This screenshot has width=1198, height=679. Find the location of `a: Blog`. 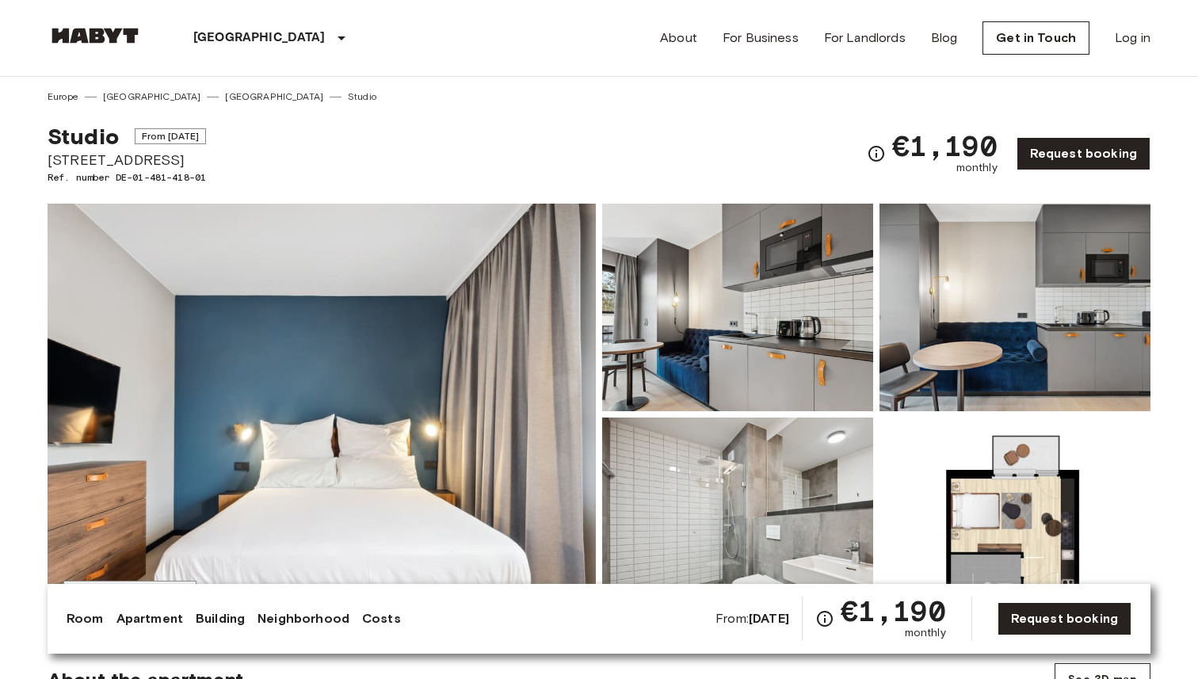

a: Blog is located at coordinates (944, 38).